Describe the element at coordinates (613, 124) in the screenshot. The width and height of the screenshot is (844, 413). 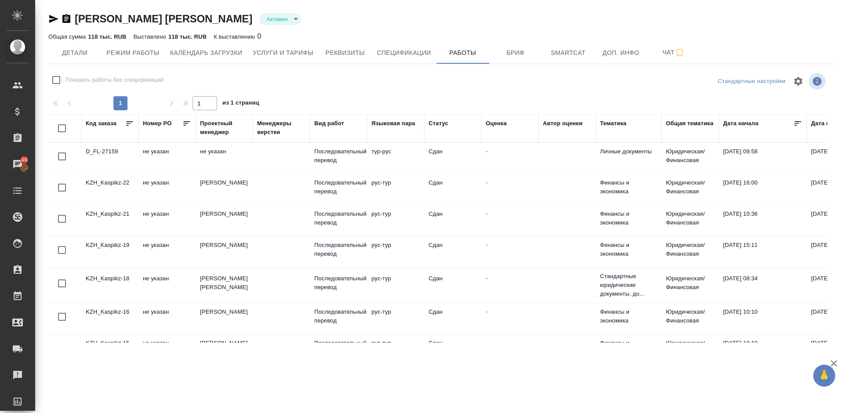
I see `div: Тематика` at that location.